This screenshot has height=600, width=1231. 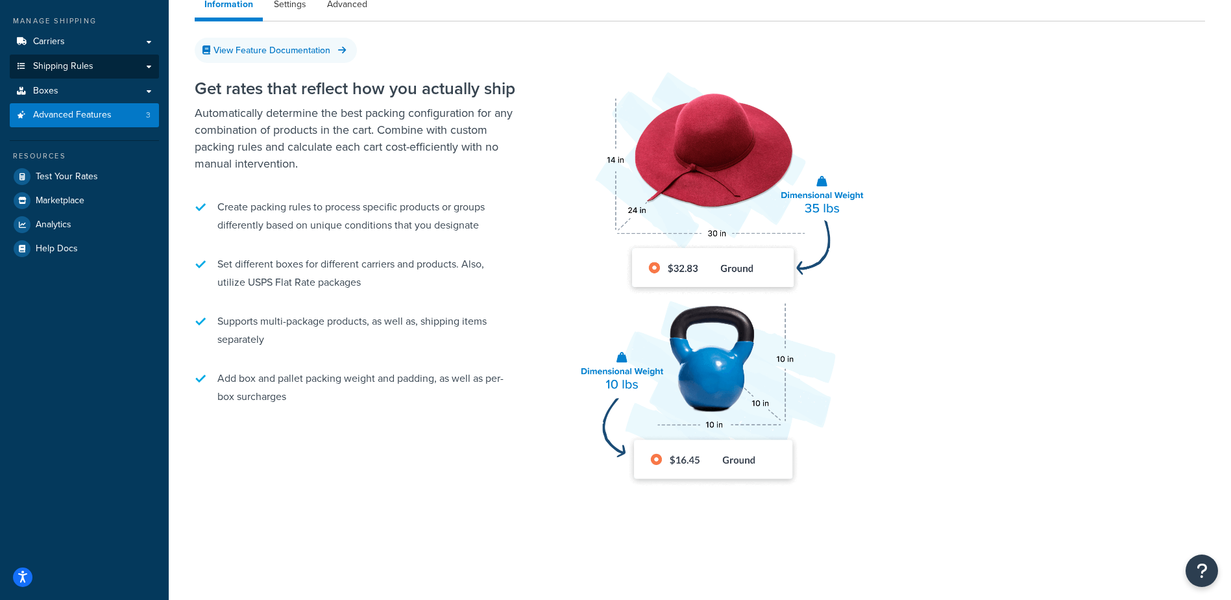 What do you see at coordinates (84, 249) in the screenshot?
I see `a: Help Docs` at bounding box center [84, 249].